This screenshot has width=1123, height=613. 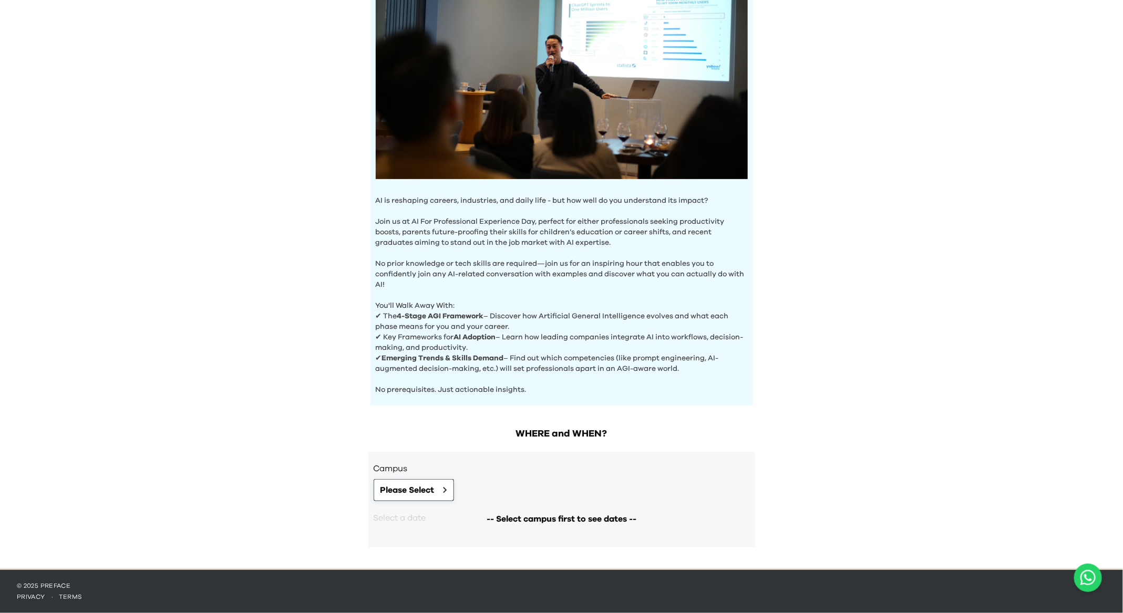 What do you see at coordinates (562, 343) in the screenshot?
I see `p: ✔ Key Frameworks for – Learn how leading companies integrate AI into workflows, decision-making, ...` at bounding box center [562, 343].